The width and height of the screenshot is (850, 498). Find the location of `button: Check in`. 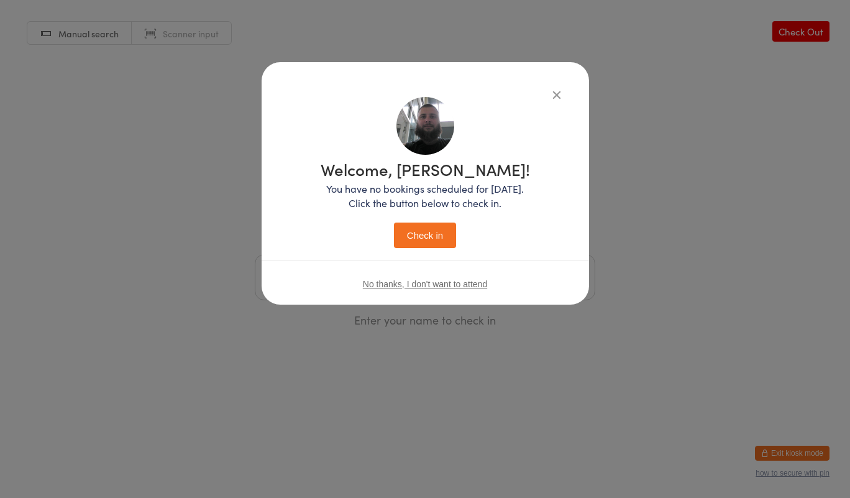

button: Check in is located at coordinates (425, 235).